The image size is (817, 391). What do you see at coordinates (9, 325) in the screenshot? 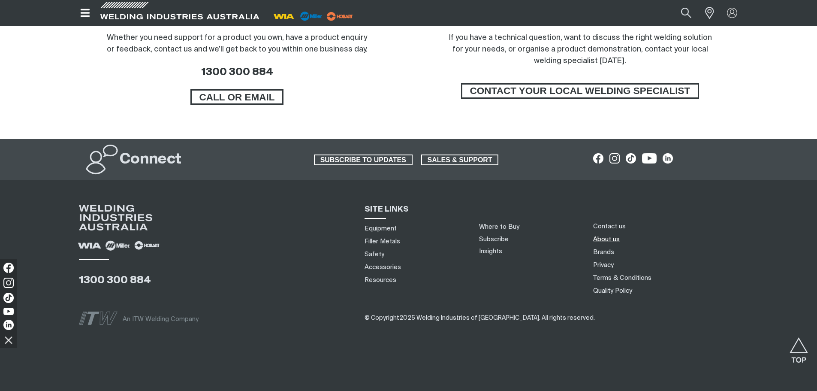
I see `img: LinkedIn` at bounding box center [9, 325].